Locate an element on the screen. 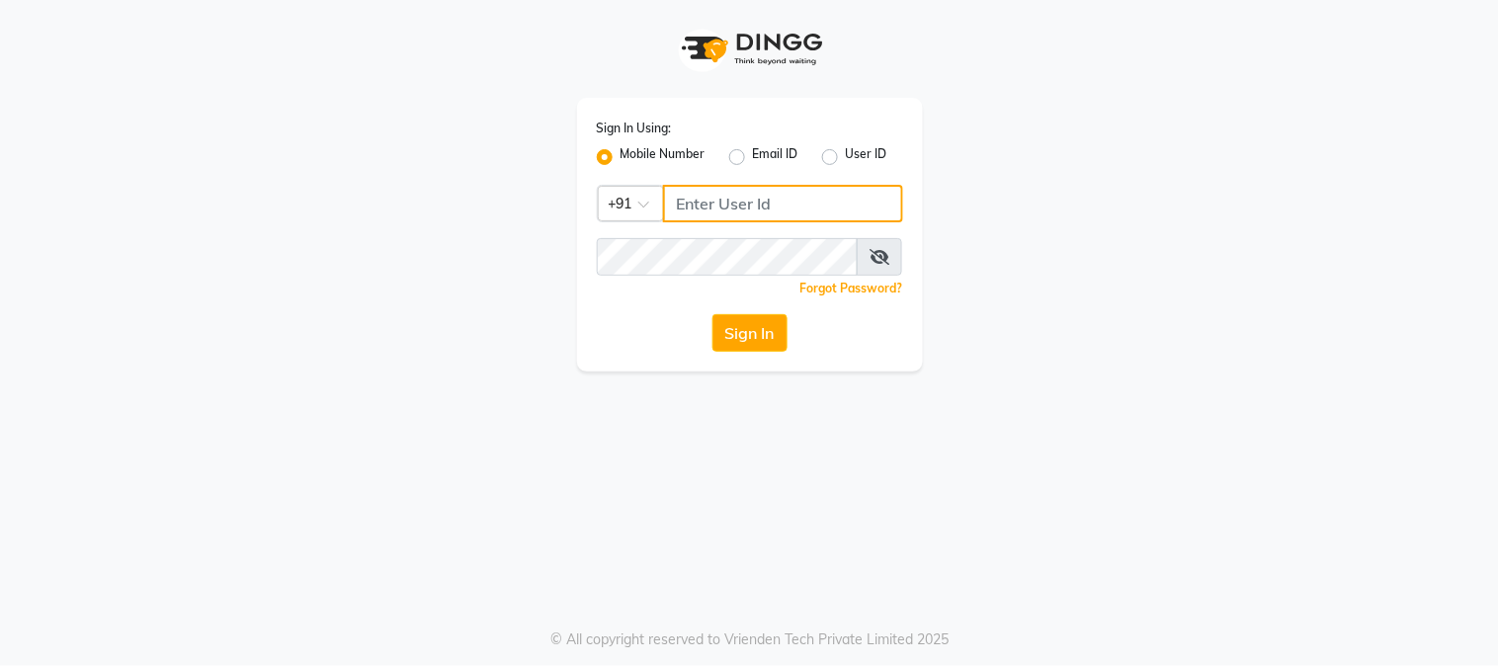  a: Forgot Password? is located at coordinates (852, 288).